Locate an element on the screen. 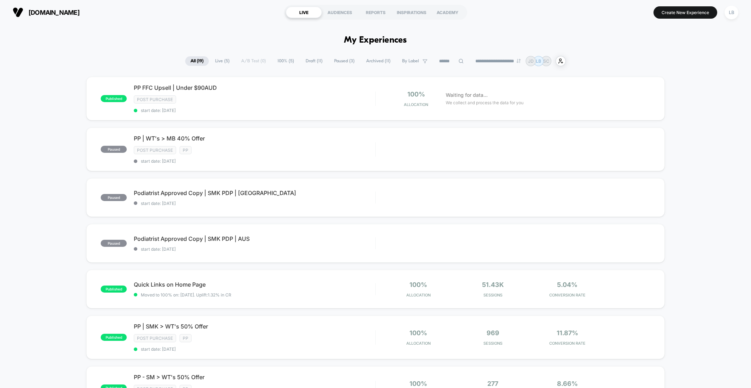  span: PP | SMK > WT's 50% Offer is located at coordinates (254, 326).